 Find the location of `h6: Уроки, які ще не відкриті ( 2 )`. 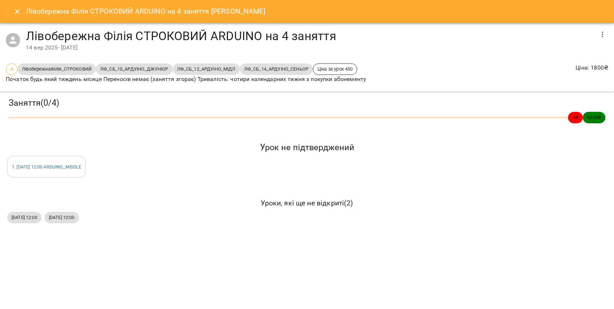

h6: Уроки, які ще не відкриті ( 2 ) is located at coordinates (307, 203).